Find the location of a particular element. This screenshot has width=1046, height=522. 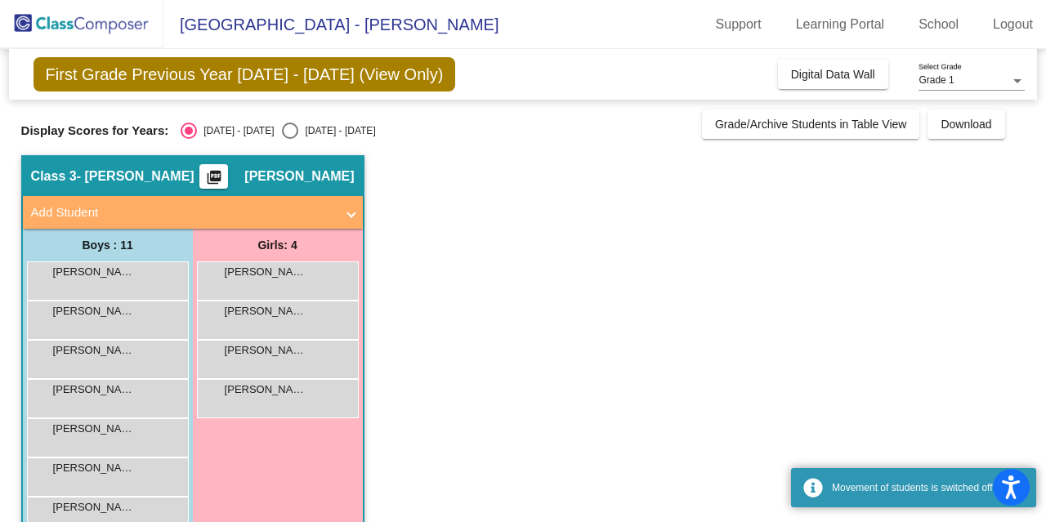

button: Digital Data Wall is located at coordinates (833, 74).